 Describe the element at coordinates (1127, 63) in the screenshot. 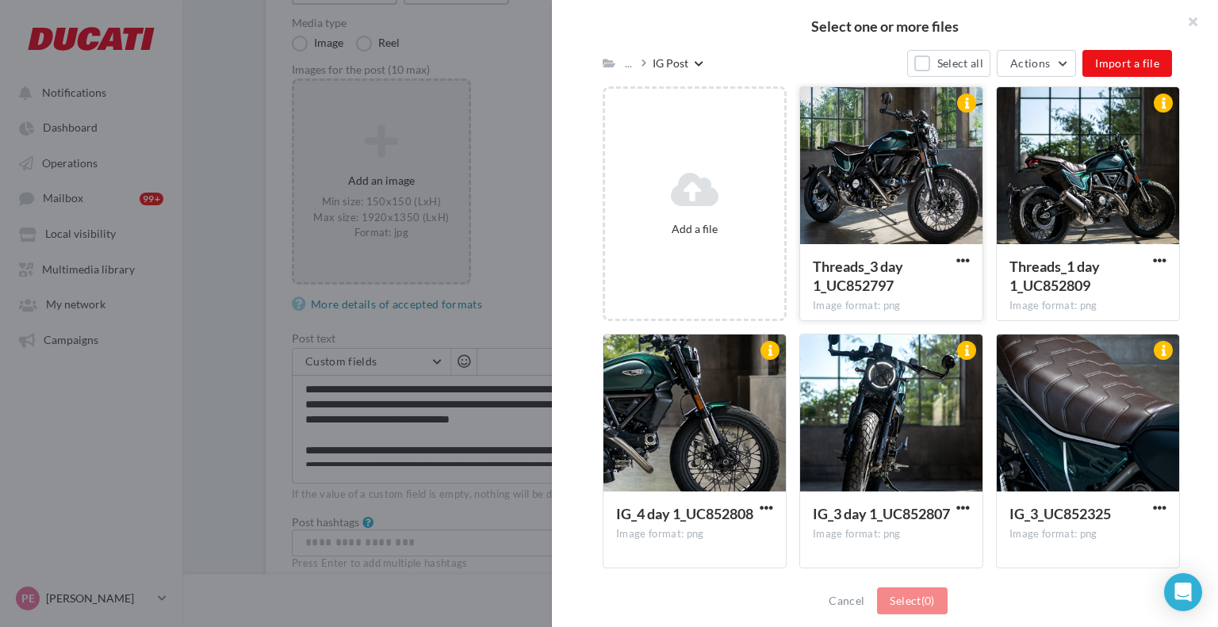

I see `button: Import a file` at that location.